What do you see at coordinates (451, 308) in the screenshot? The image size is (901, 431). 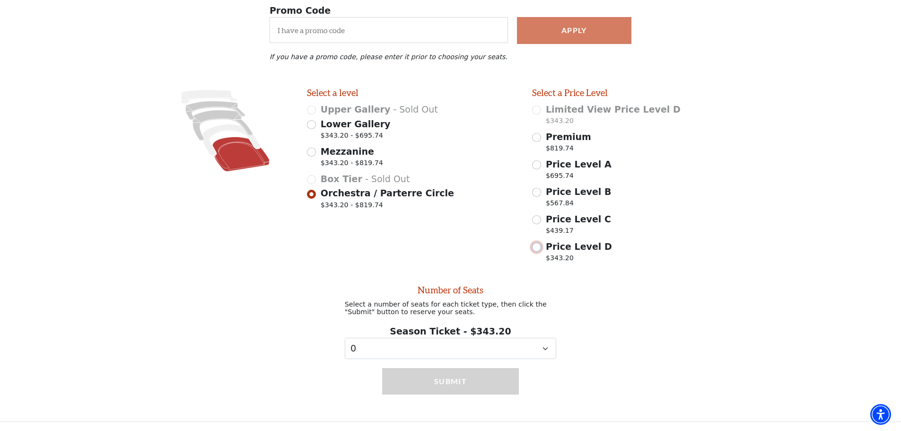 I see `p: Select a number of seats for each ticket type, then click the "Submit" button to reserve your seats.` at bounding box center [451, 308].